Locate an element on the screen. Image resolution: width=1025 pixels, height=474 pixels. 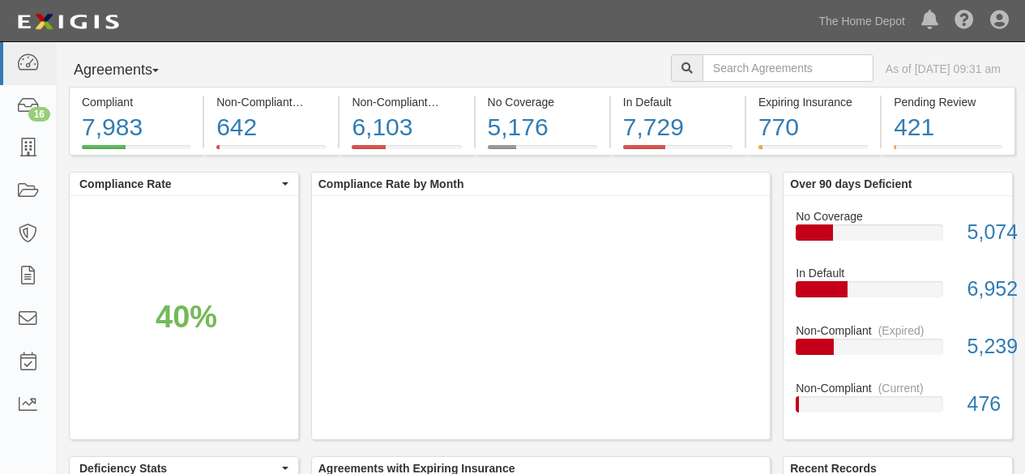
div: Pending Review is located at coordinates (948, 102).